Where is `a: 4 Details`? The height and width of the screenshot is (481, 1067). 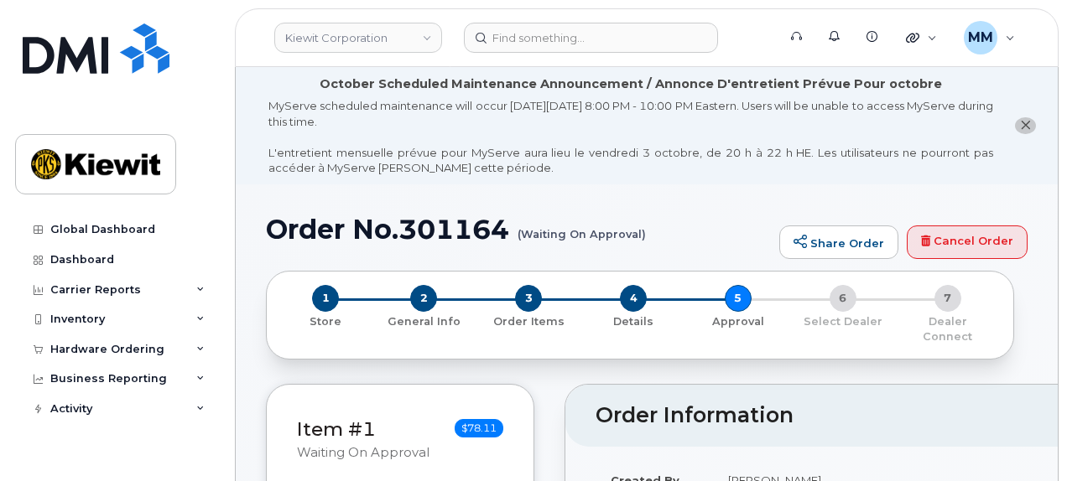 a: 4 Details is located at coordinates (633, 320).